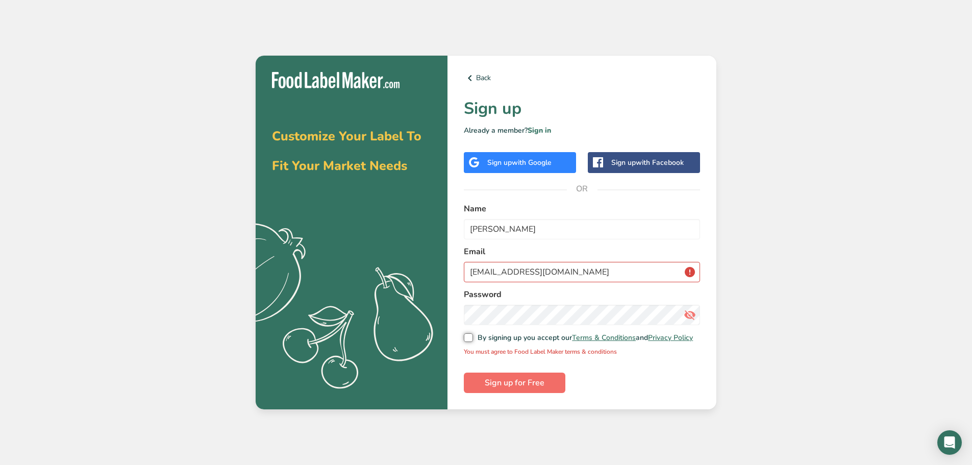 The image size is (972, 465). Describe the element at coordinates (347, 151) in the screenshot. I see `span: Customize Your Label To Fit Your Market Needs` at that location.